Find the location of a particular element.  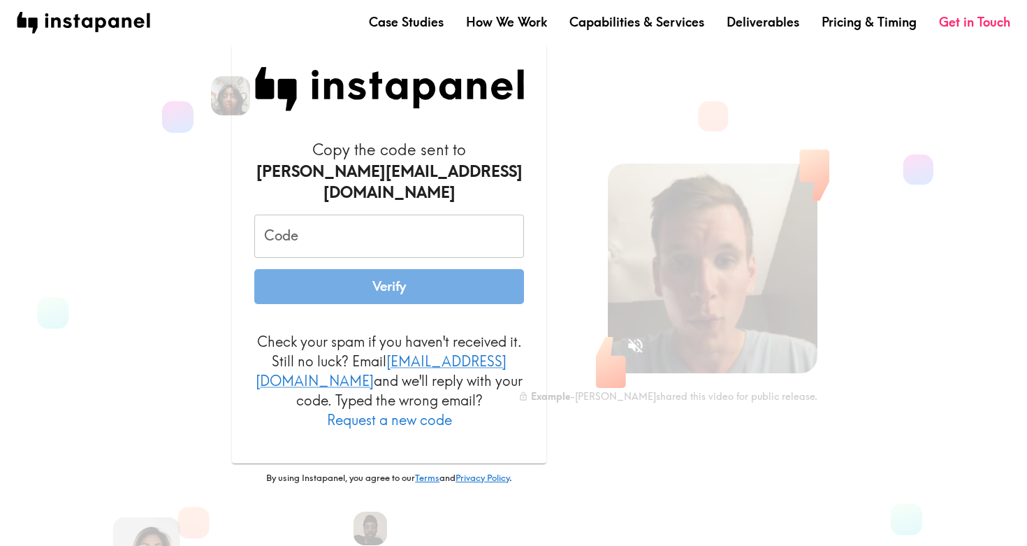

img: Heena is located at coordinates (231, 96).